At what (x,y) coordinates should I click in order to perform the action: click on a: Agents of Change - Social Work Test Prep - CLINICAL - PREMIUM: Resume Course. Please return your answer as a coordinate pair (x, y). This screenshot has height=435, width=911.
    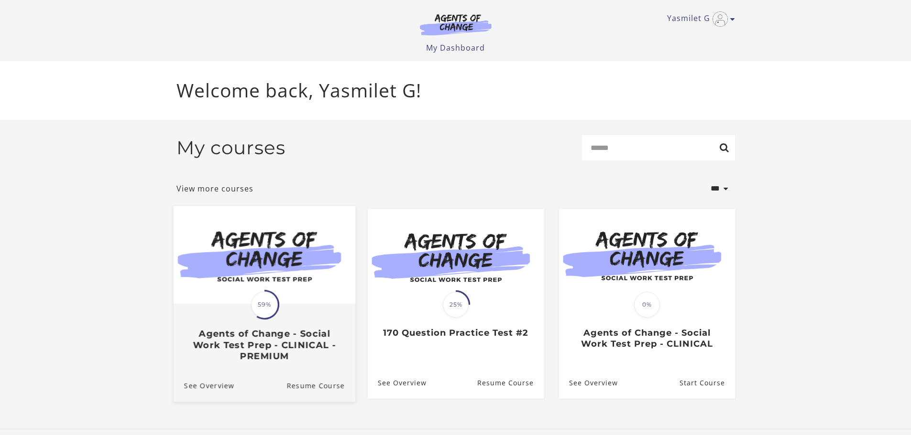
    Looking at the image, I should click on (321, 385).